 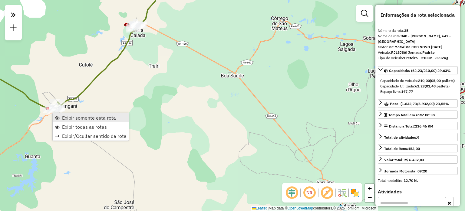 I want to click on h4: Atividades, so click(x=418, y=191).